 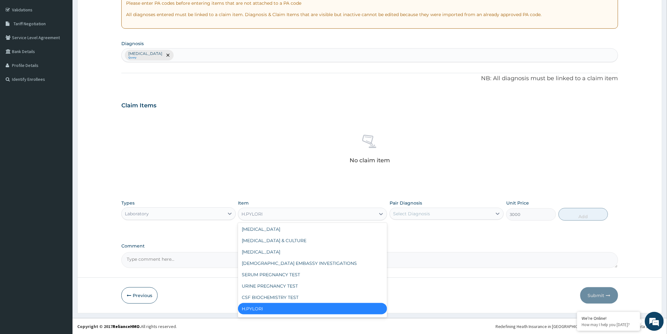 What do you see at coordinates (406, 203) in the screenshot?
I see `label: Pair Diagnosis` at bounding box center [406, 203].